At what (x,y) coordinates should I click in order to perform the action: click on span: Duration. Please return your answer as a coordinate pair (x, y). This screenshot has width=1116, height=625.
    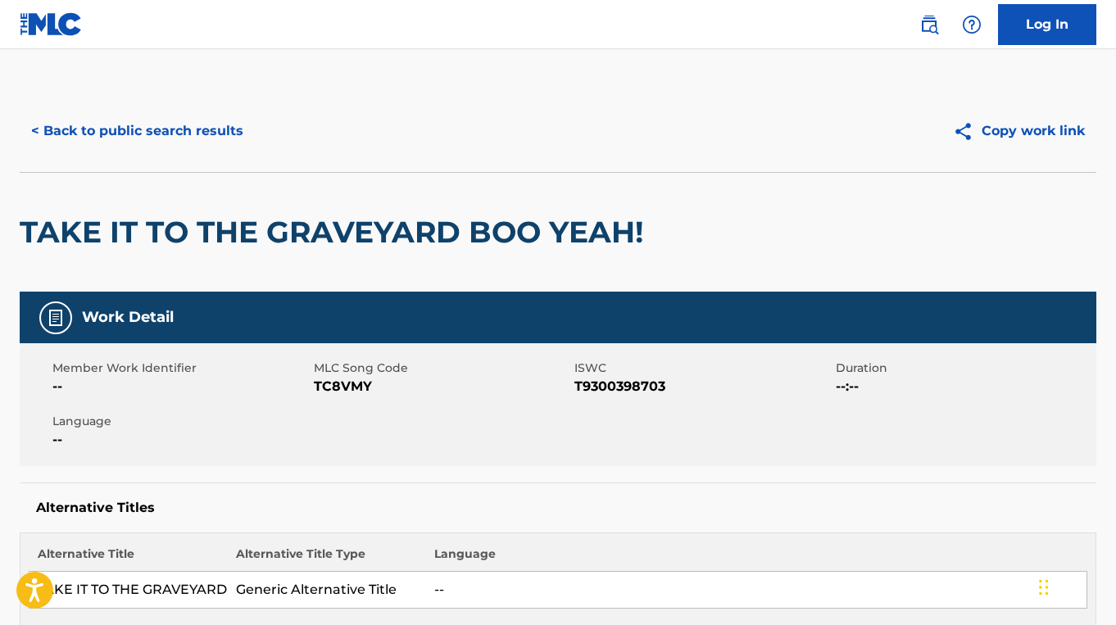
    Looking at the image, I should click on (964, 368).